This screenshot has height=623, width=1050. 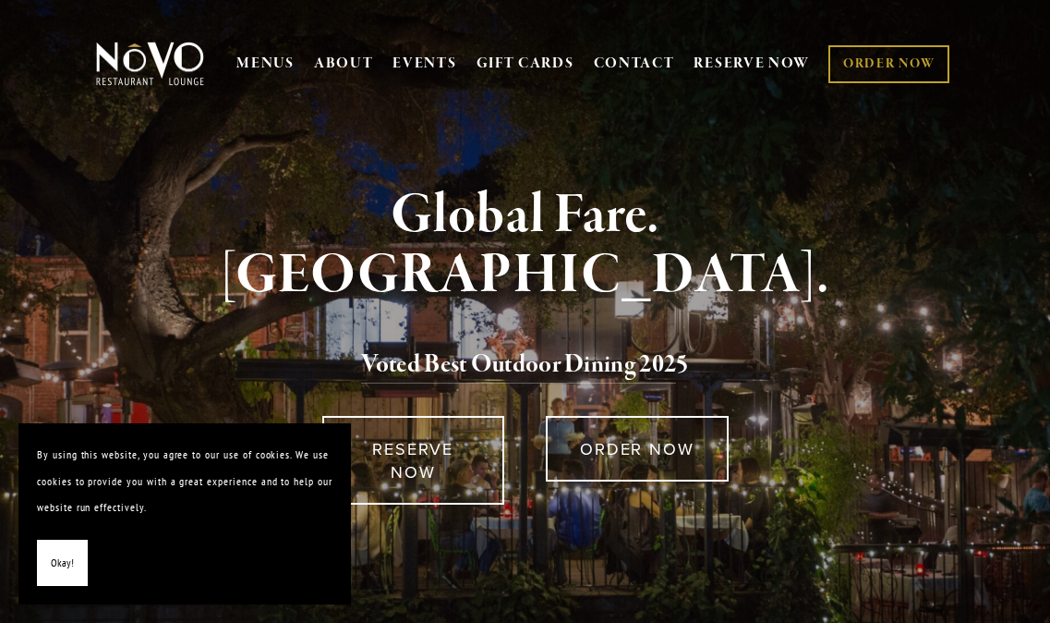 I want to click on a: EVENTS, so click(x=424, y=64).